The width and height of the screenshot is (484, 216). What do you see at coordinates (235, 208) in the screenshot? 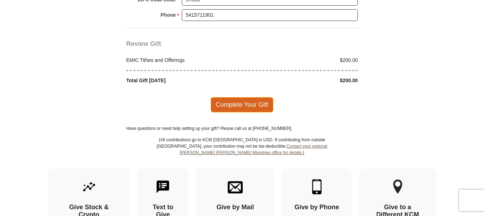
I see `h4: Give by Mail` at bounding box center [235, 208].